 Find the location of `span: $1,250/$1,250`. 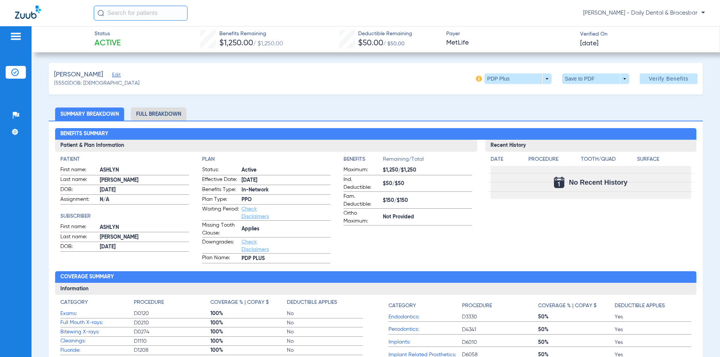

span: $1,250/$1,250 is located at coordinates (427, 170).